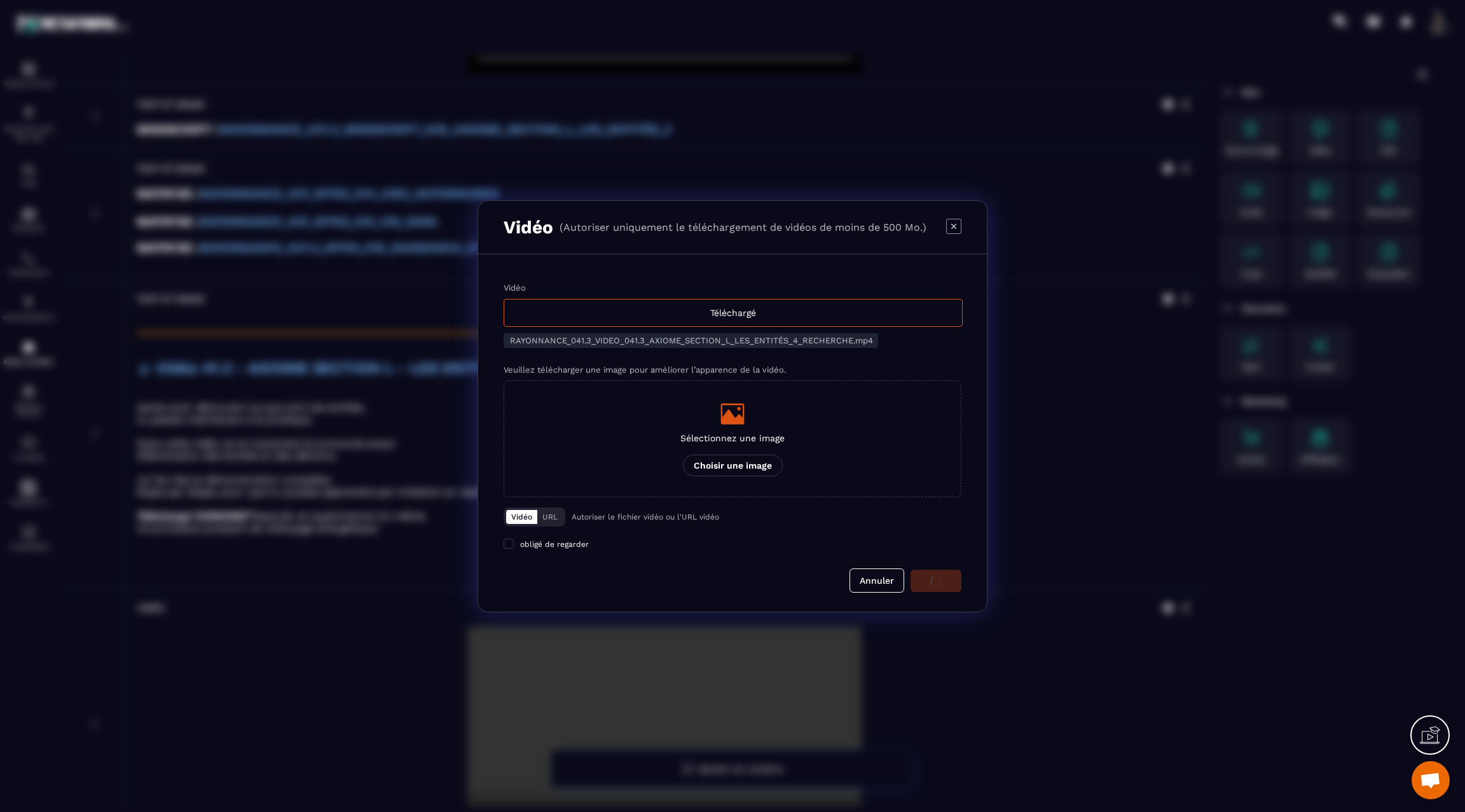 The height and width of the screenshot is (812, 1465). What do you see at coordinates (1430, 779) in the screenshot?
I see `div: Ouvrir le chat` at bounding box center [1430, 779].